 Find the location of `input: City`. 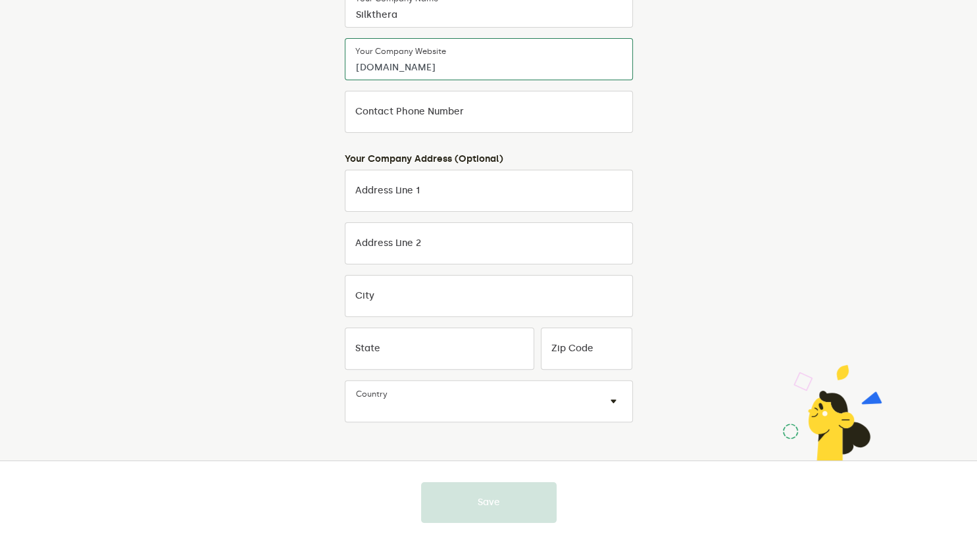

input: City is located at coordinates (489, 296).